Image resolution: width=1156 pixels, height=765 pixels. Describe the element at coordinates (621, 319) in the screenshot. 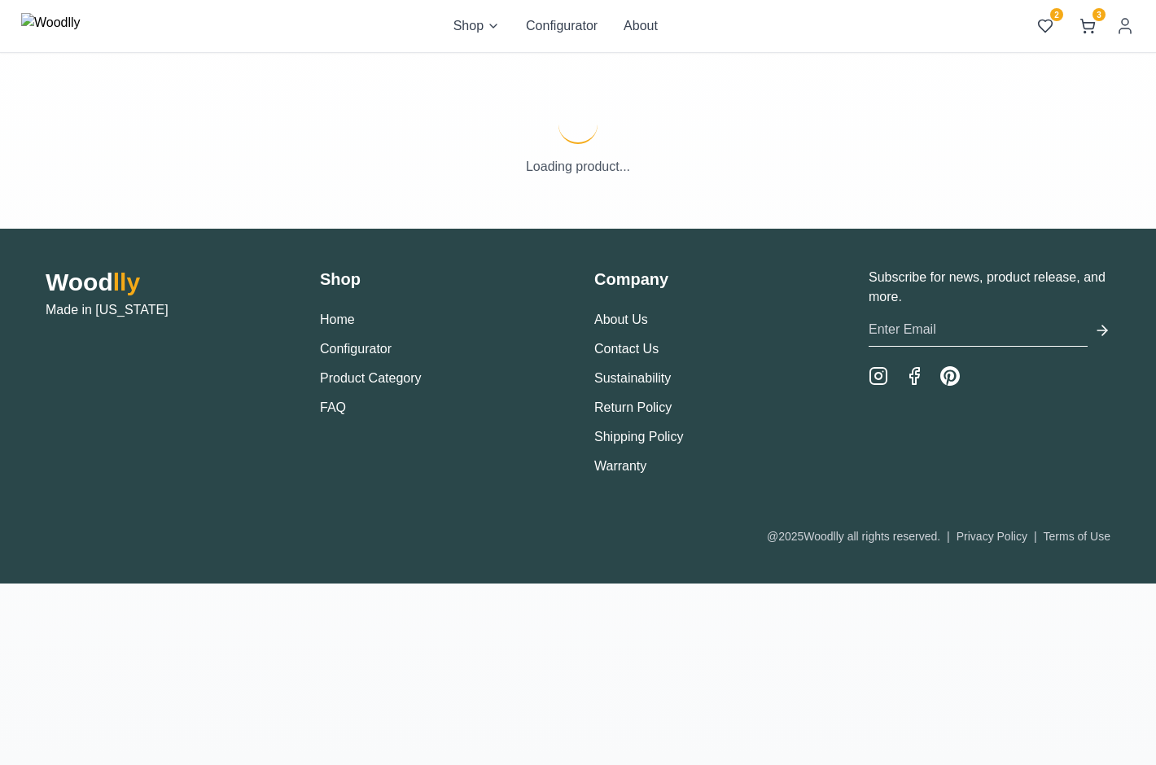

I see `a: About Us` at that location.